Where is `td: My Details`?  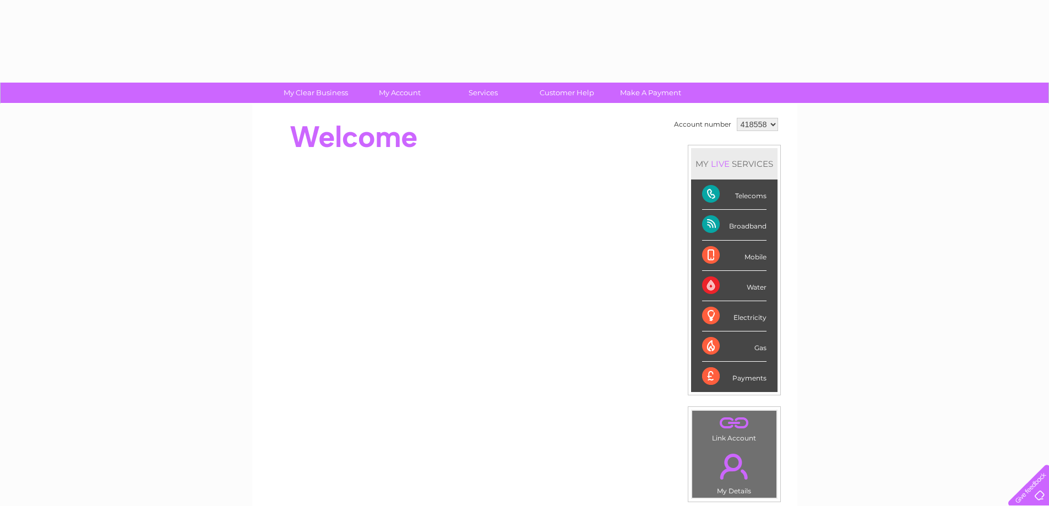 td: My Details is located at coordinates (734, 471).